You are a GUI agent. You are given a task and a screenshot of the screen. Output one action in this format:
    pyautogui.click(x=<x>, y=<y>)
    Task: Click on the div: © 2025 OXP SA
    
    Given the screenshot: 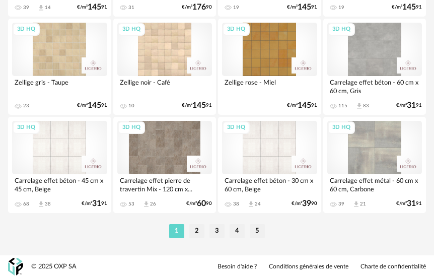 What is the action you would take?
    pyautogui.click(x=54, y=266)
    